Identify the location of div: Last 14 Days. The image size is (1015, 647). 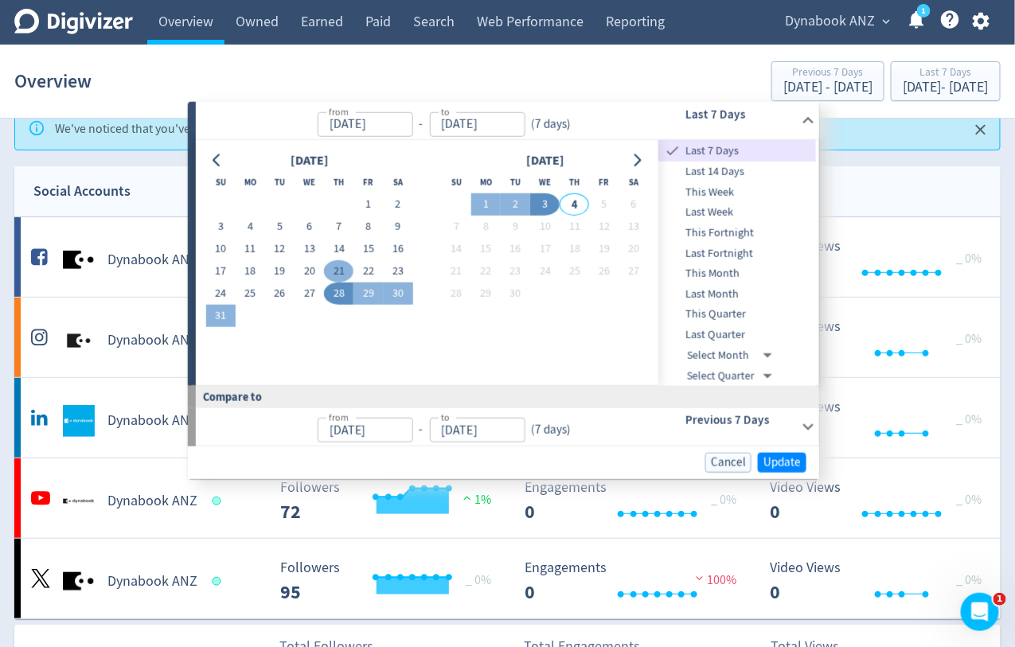
(737, 172).